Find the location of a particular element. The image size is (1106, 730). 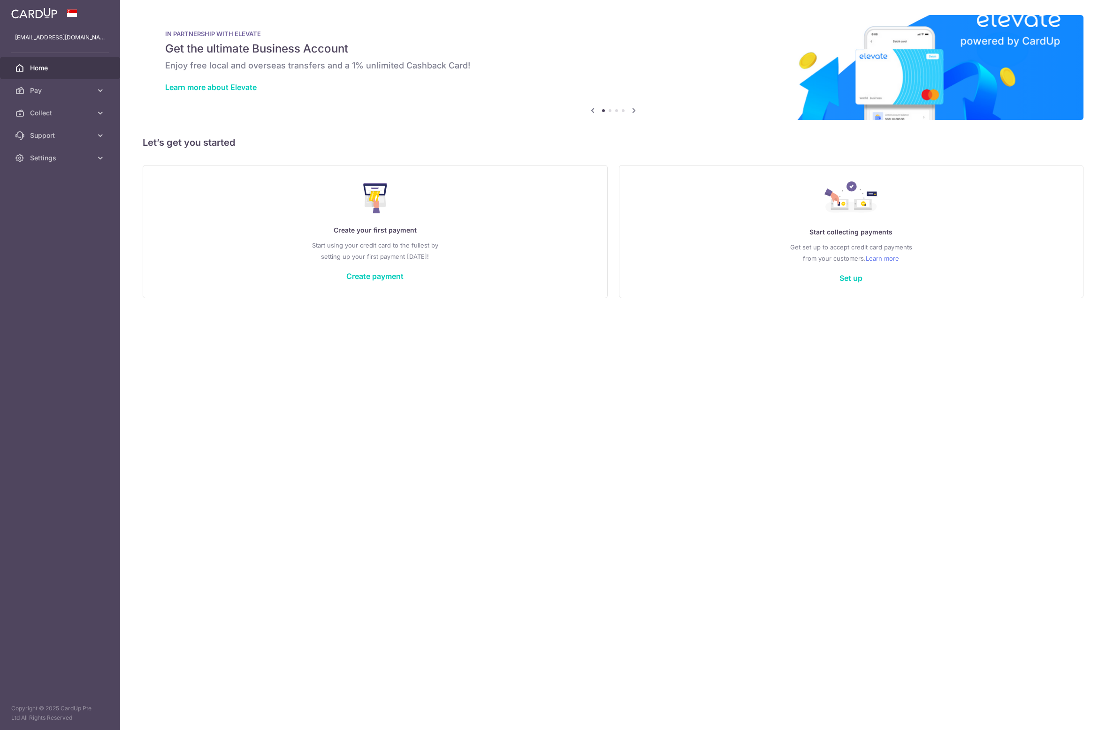

a: Learn more about Elevate is located at coordinates (211, 87).